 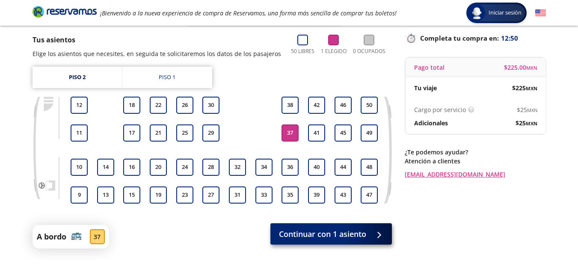 I want to click on button: 13, so click(x=106, y=195).